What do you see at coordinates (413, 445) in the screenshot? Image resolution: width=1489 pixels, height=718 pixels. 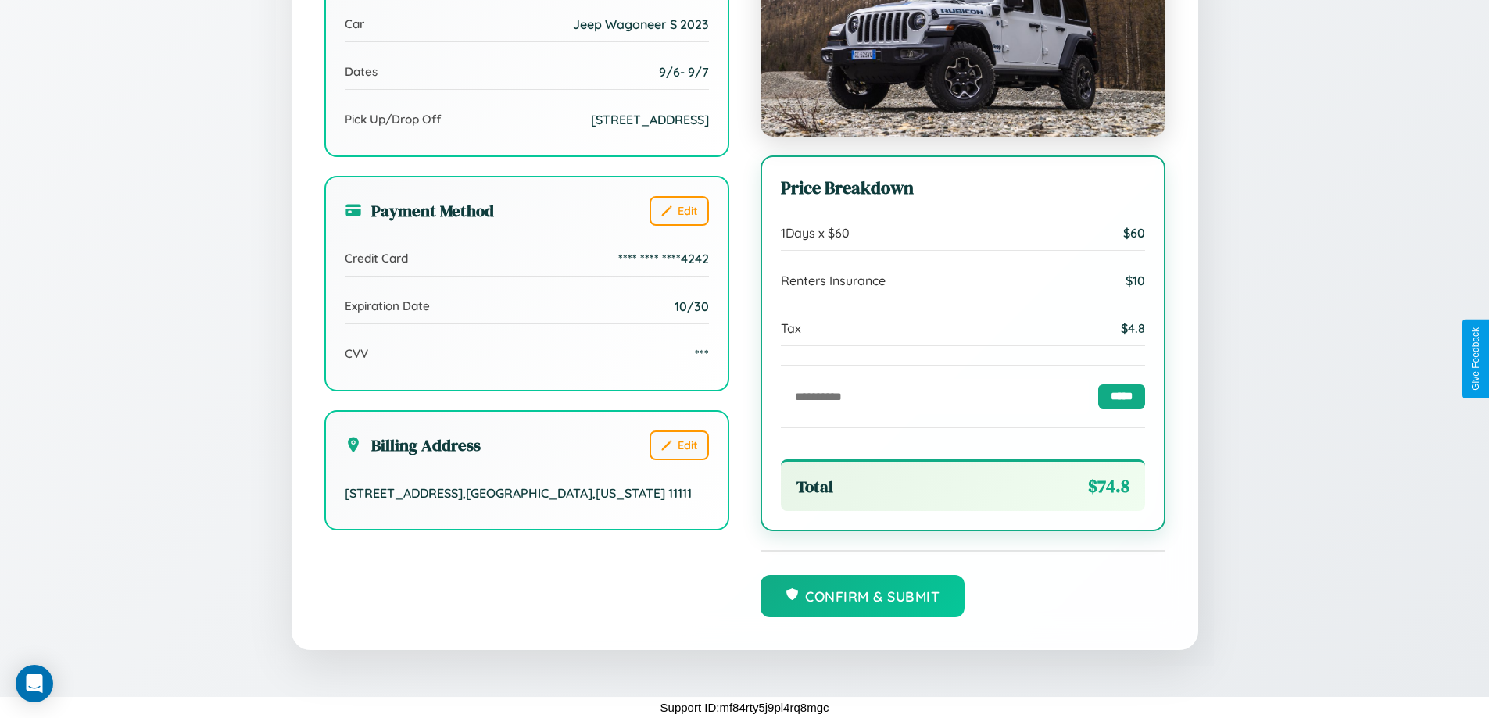 I see `h3: Billing Address` at bounding box center [413, 445].